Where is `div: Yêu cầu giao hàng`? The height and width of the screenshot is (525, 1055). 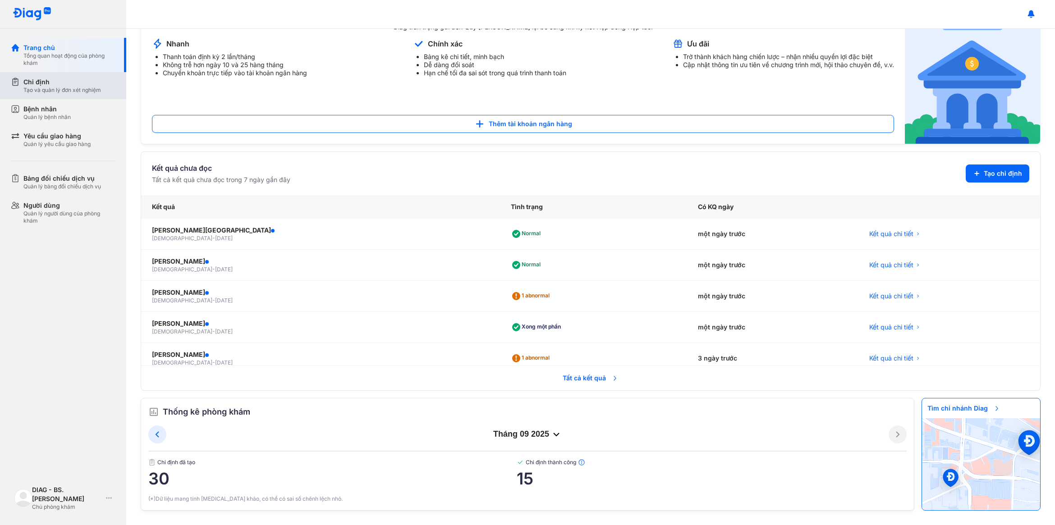 div: Yêu cầu giao hàng is located at coordinates (57, 136).